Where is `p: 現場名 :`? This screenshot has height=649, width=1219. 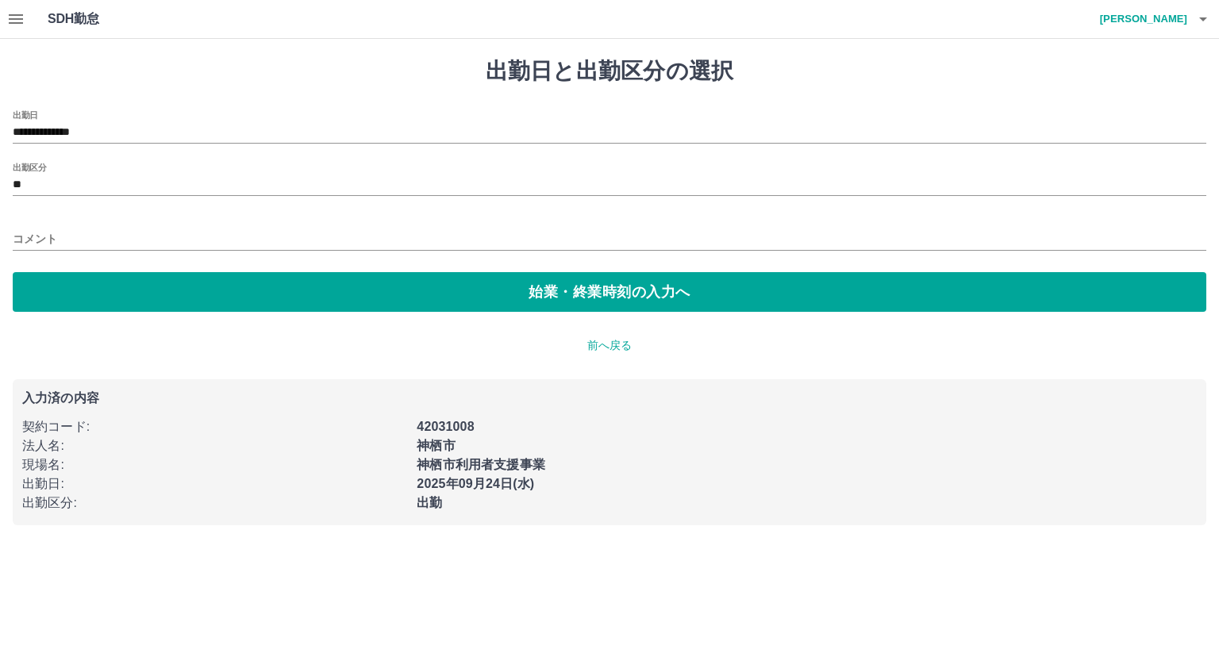 p: 現場名 : is located at coordinates (214, 465).